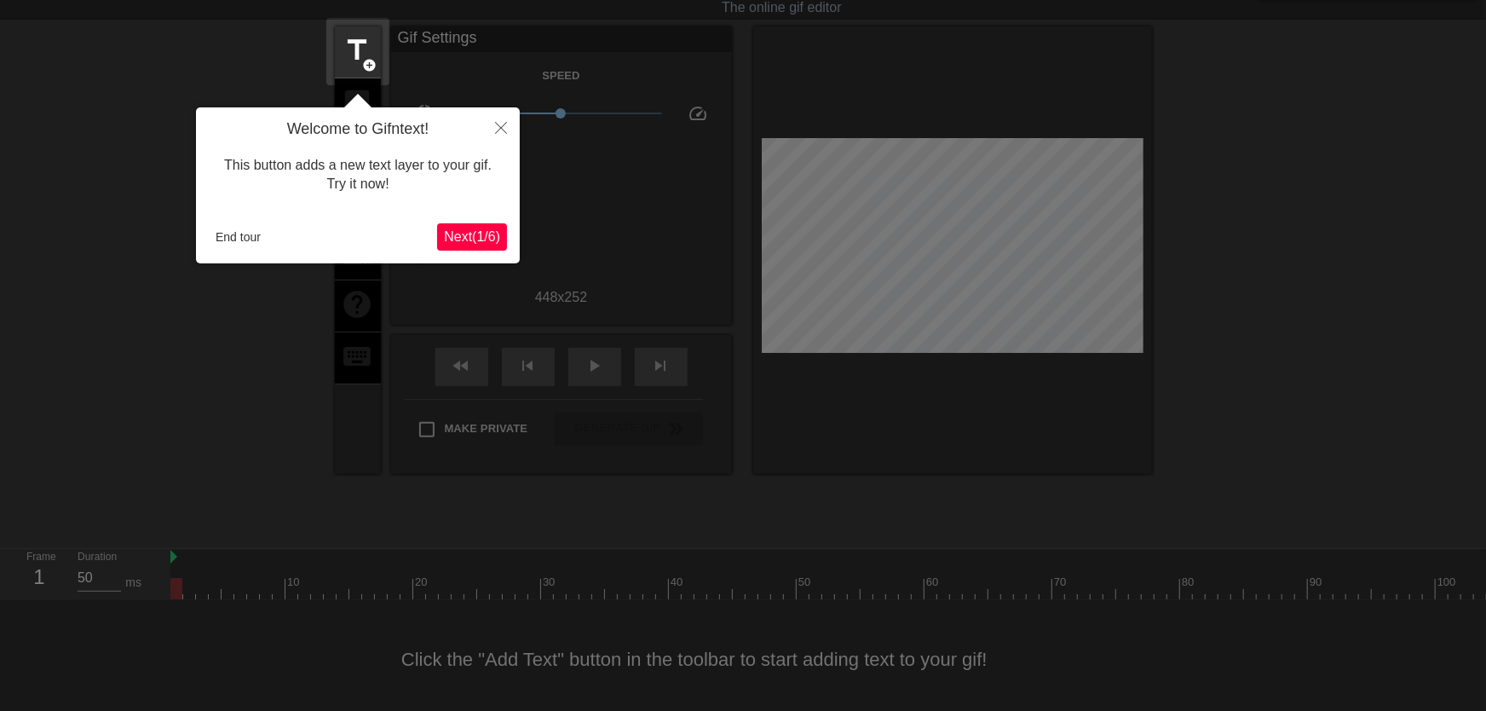  Describe the element at coordinates (472, 237) in the screenshot. I see `button: Next` at that location.